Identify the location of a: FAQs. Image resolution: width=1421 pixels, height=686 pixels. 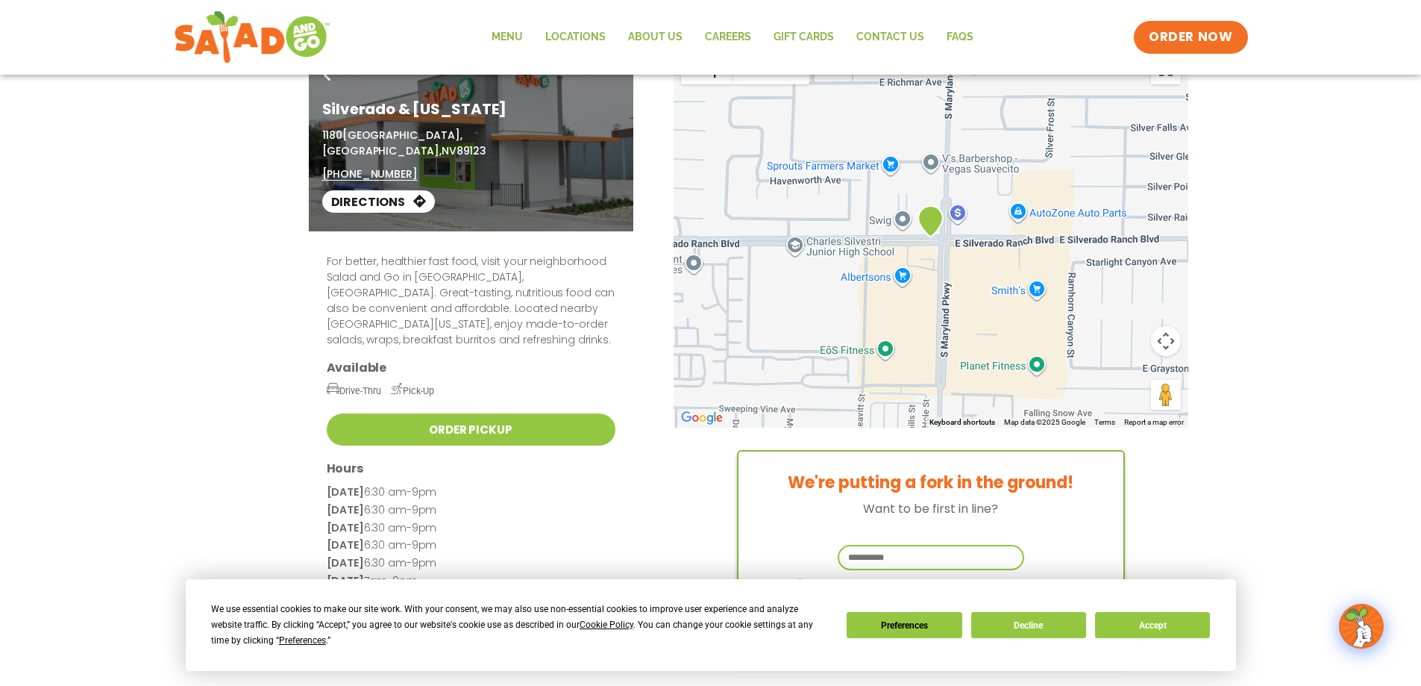
(960, 37).